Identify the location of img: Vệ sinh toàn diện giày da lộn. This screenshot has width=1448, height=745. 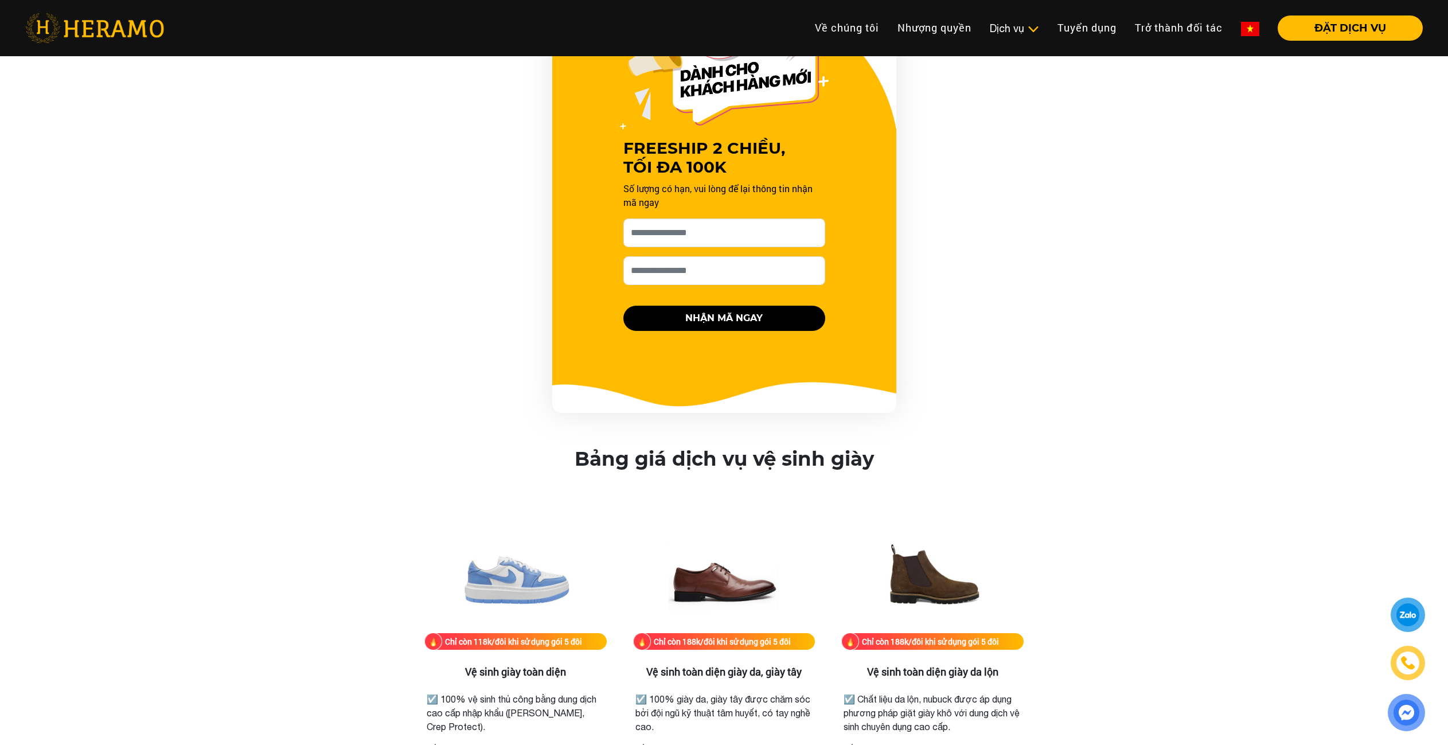
(932, 576).